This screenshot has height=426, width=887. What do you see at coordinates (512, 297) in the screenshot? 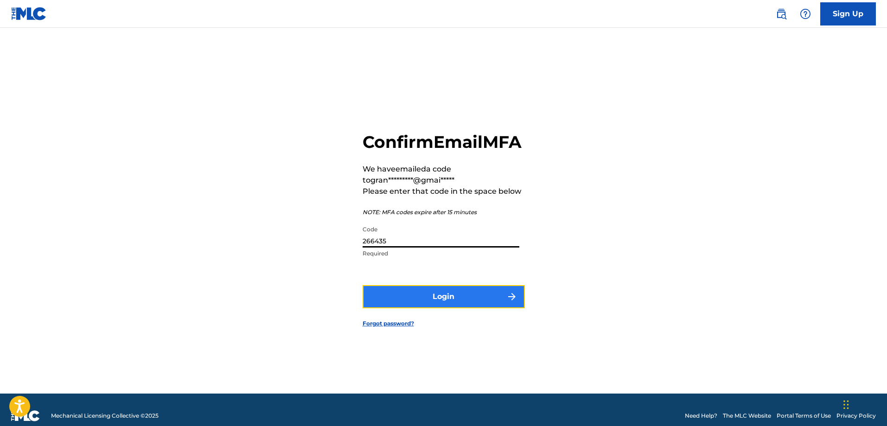
I see `img: f7272a7cc735f4ea7f67.svg` at bounding box center [512, 297].